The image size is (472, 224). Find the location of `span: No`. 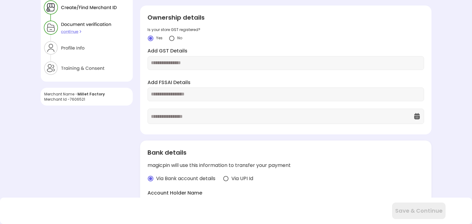

span: No is located at coordinates (180, 38).